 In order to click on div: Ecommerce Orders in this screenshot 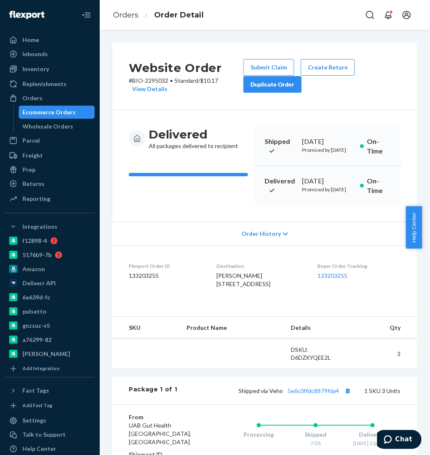, I will do `click(49, 112)`.